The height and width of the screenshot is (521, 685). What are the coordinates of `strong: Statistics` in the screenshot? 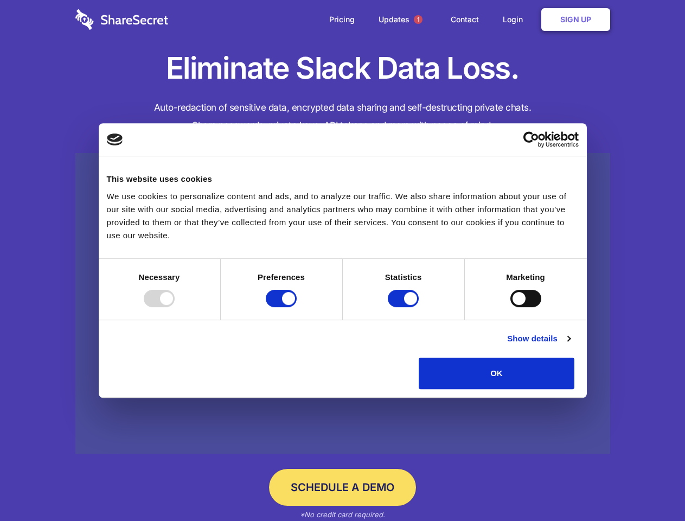 It's located at (403, 277).